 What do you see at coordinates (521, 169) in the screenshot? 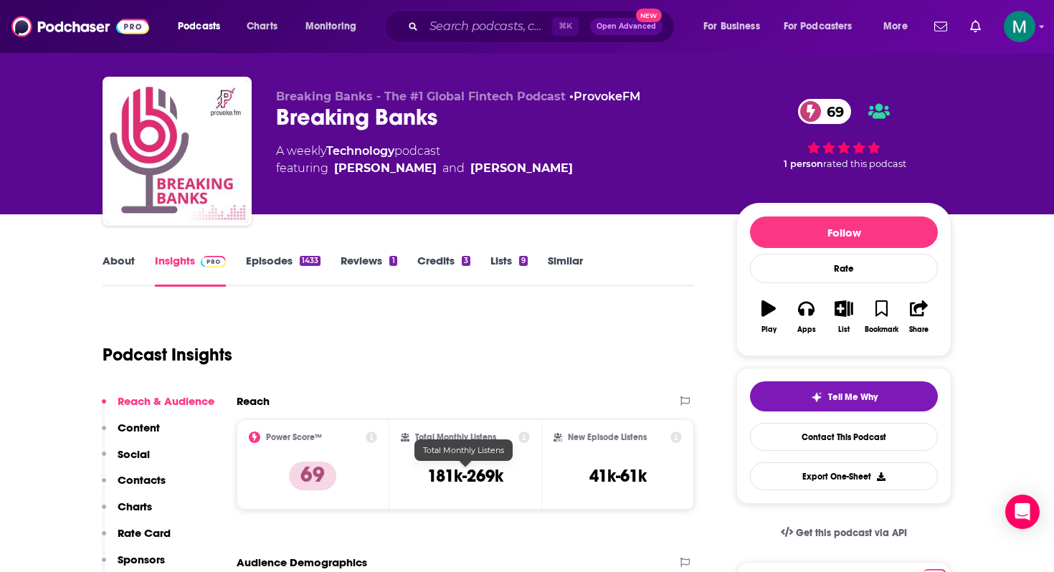
I see `a: JP Nicols` at bounding box center [521, 169].